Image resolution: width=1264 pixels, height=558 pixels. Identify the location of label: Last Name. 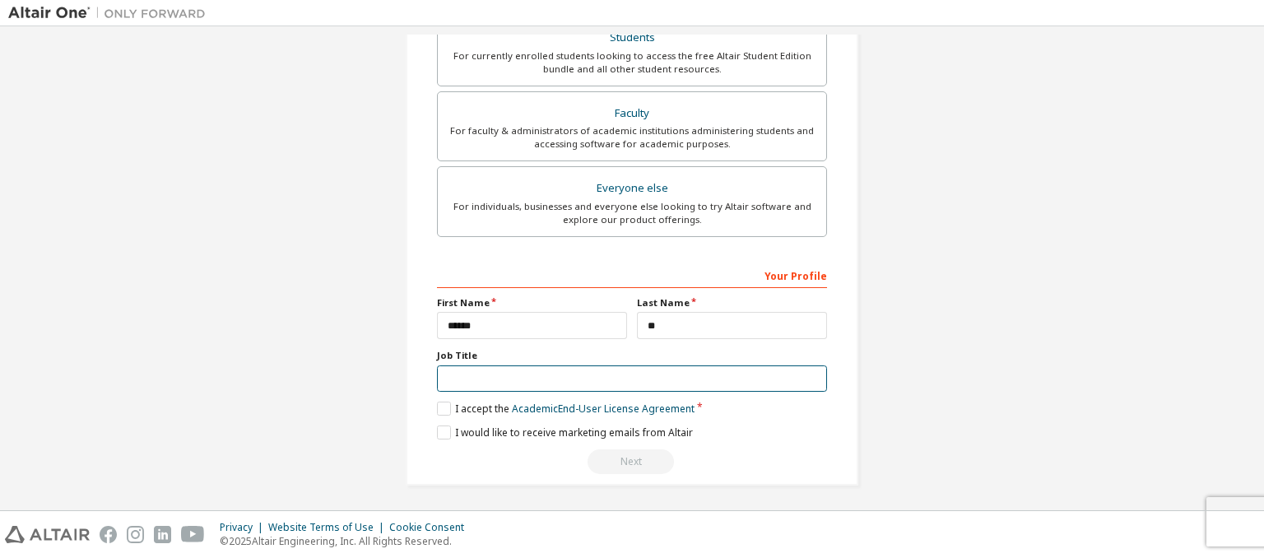
(731, 303).